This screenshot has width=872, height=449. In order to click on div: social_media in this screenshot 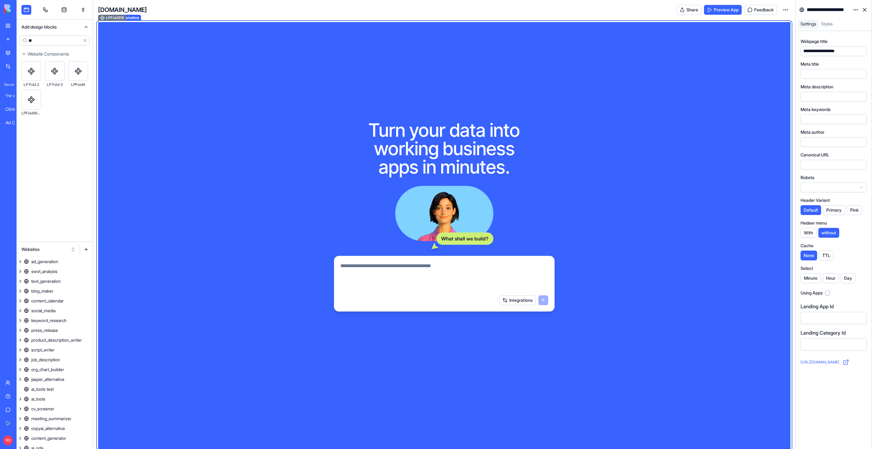, I will do `click(43, 311)`.